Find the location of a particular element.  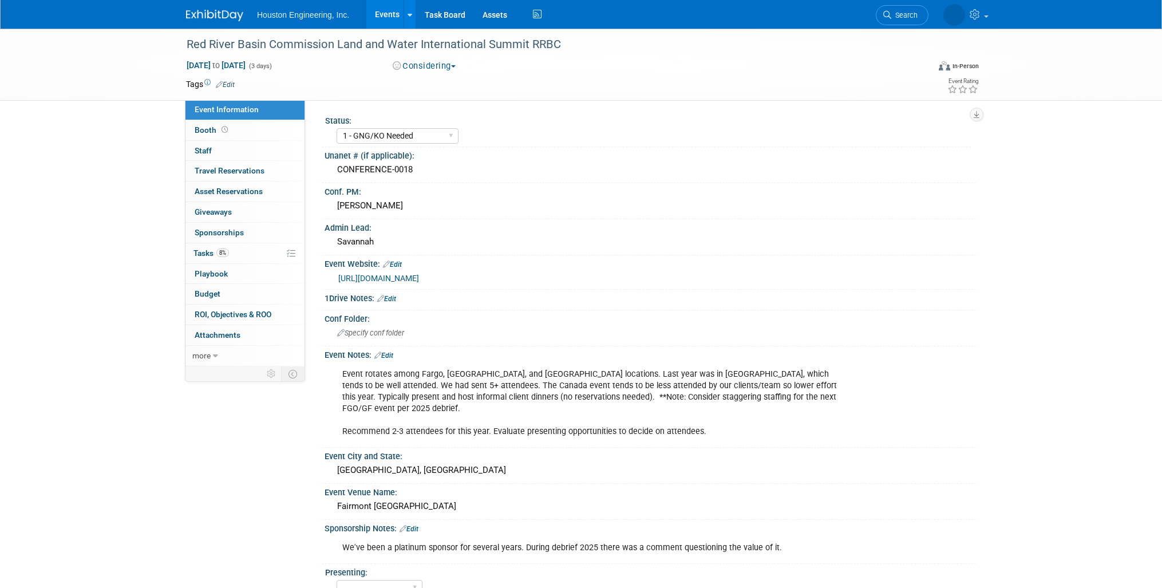

div: Conf Folder: is located at coordinates (650, 317).